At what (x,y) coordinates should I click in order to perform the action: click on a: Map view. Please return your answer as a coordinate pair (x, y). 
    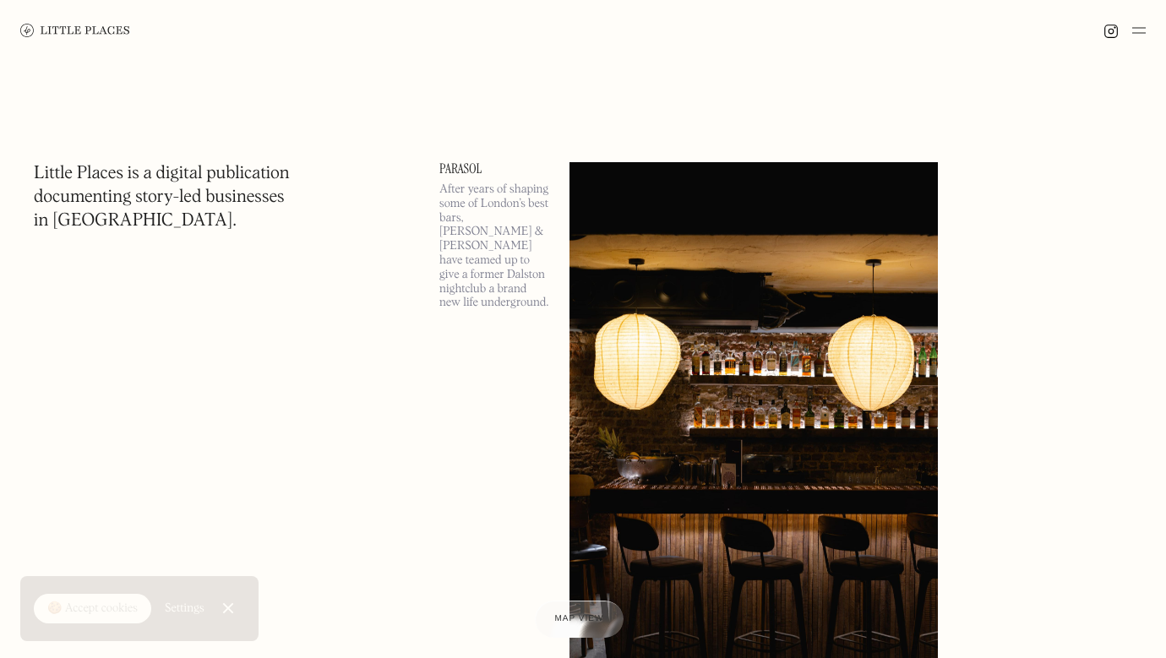
    Looking at the image, I should click on (580, 619).